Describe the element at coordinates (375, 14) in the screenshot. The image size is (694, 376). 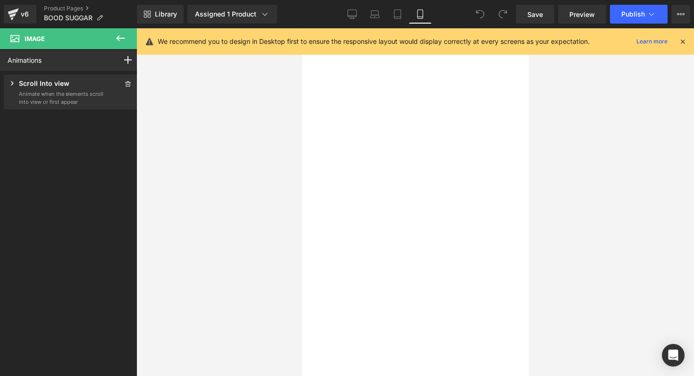
I see `a: Laptop` at that location.